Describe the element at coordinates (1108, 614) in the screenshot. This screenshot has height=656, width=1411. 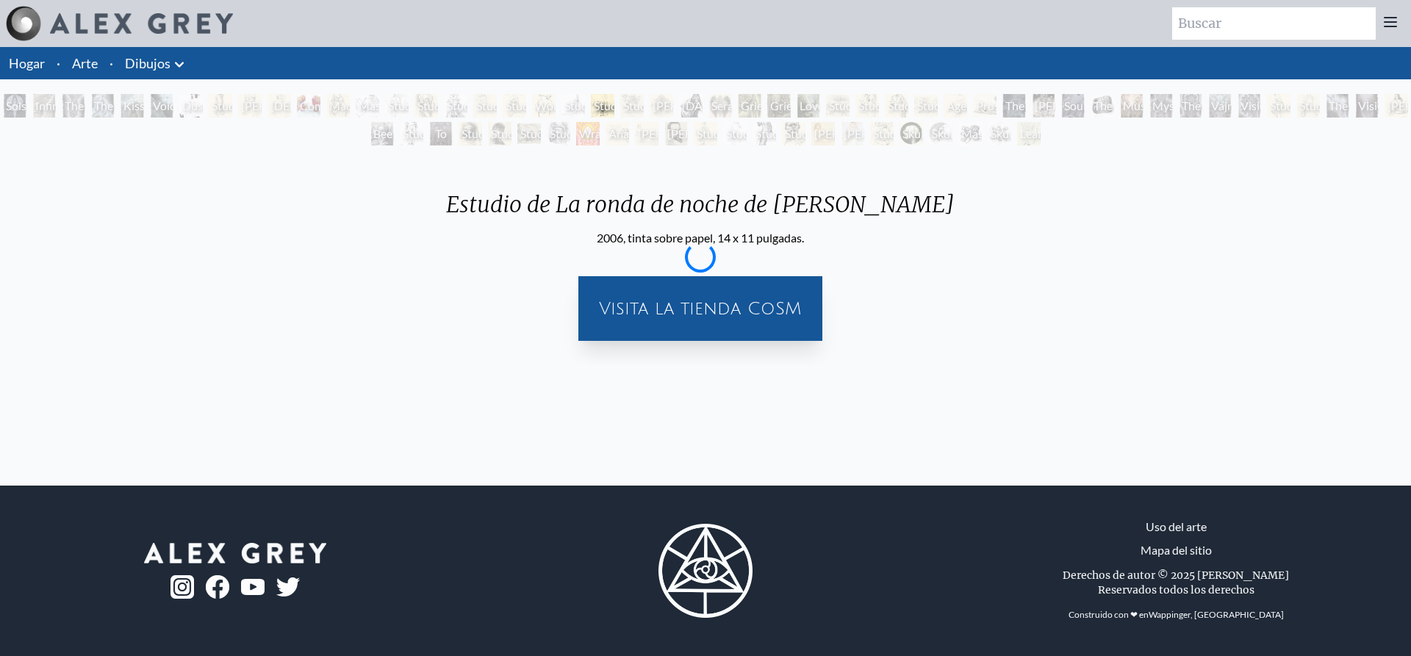
I see `font: Construido con ❤ en` at that location.